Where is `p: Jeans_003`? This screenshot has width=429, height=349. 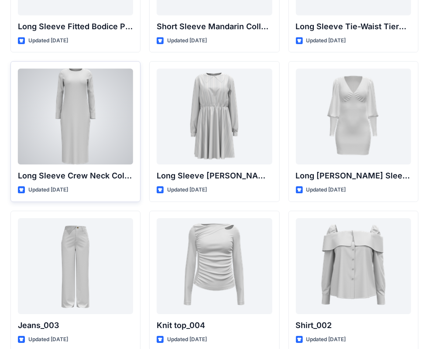 p: Jeans_003 is located at coordinates (75, 325).